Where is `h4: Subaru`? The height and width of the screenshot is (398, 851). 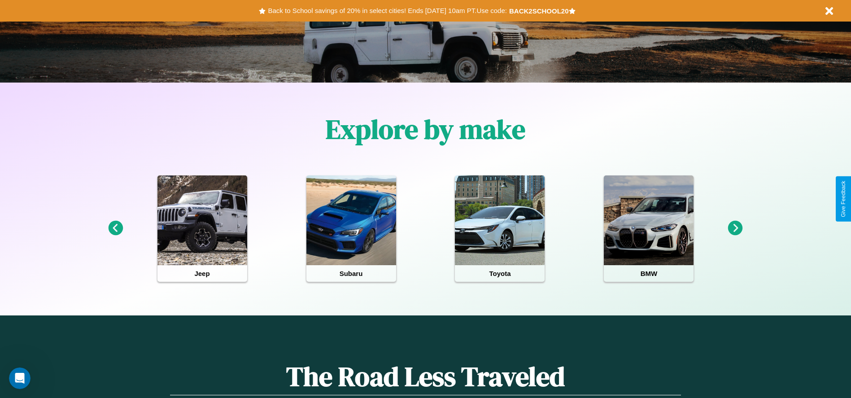
h4: Subaru is located at coordinates (351, 273).